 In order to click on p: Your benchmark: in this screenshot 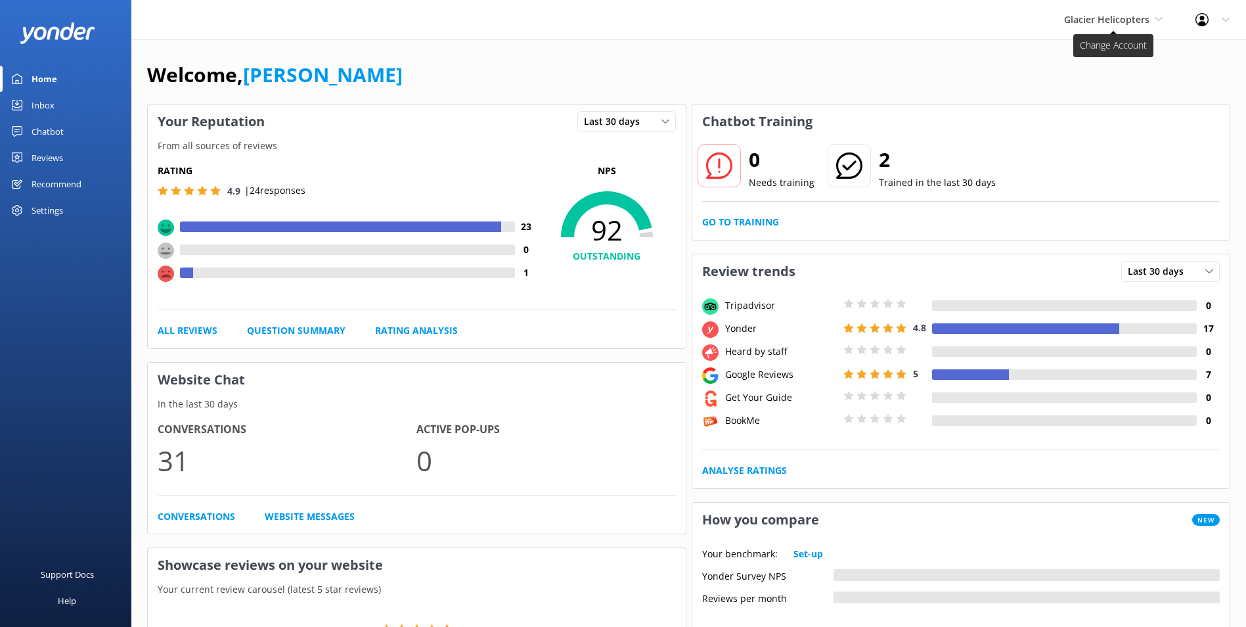, I will do `click(740, 554)`.